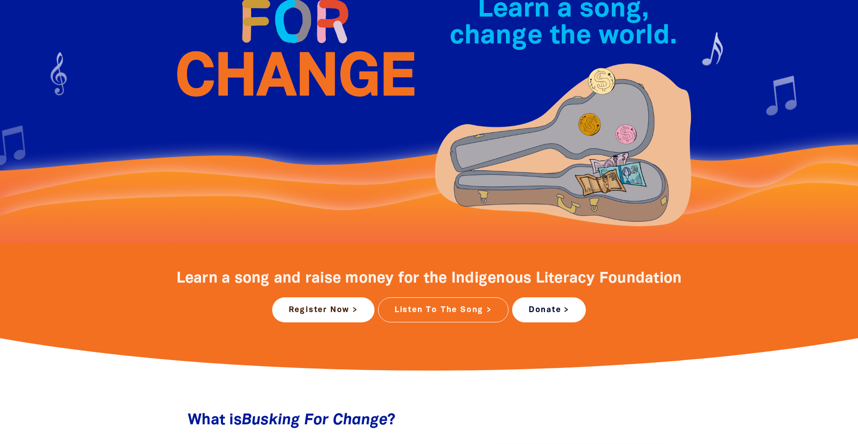 This screenshot has width=858, height=444. What do you see at coordinates (429, 278) in the screenshot?
I see `span: Learn a song and raise money for the Indigenous Literacy Foundation` at bounding box center [429, 278].